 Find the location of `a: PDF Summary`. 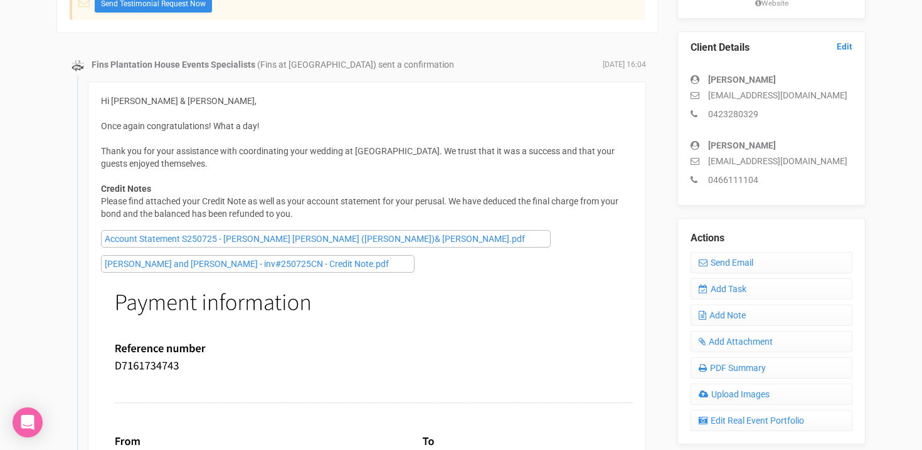

a: PDF Summary is located at coordinates (771, 368).